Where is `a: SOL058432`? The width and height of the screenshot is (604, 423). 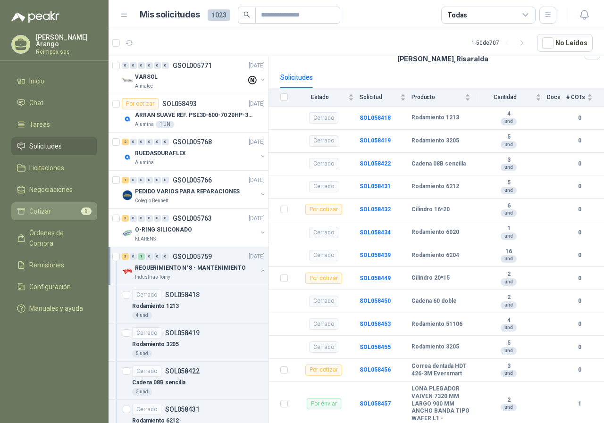
a: SOL058432 is located at coordinates (375, 210).